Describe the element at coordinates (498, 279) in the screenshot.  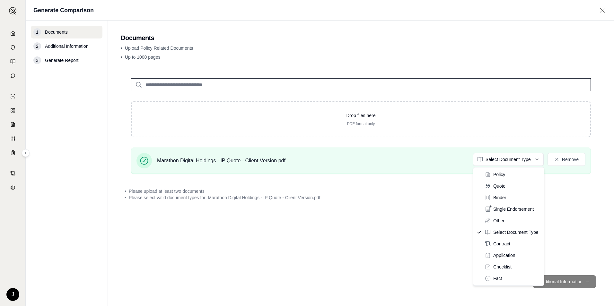
I see `span: Fact` at that location.